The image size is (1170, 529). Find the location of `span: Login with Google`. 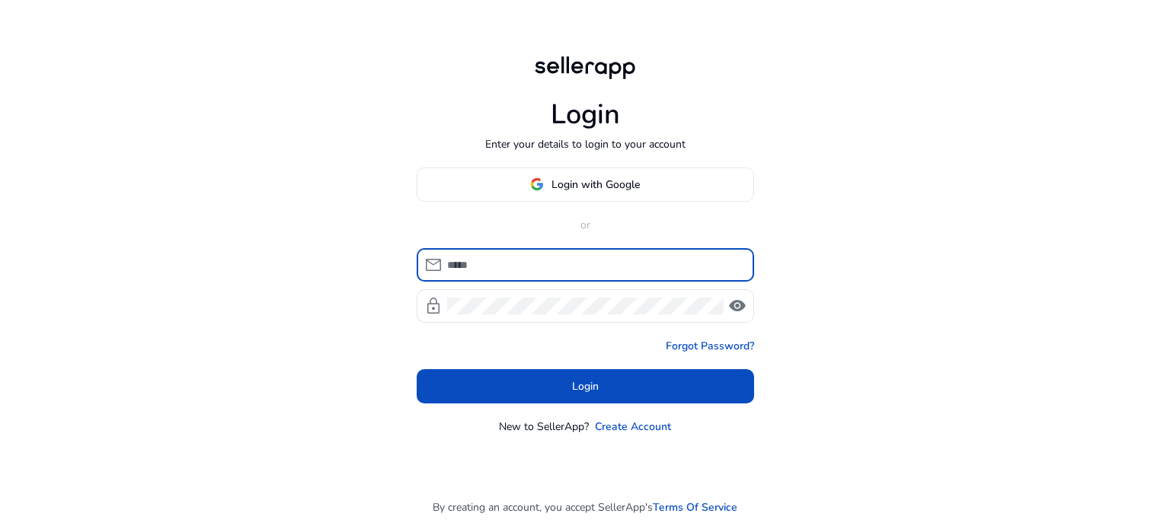

span: Login with Google is located at coordinates (595, 184).